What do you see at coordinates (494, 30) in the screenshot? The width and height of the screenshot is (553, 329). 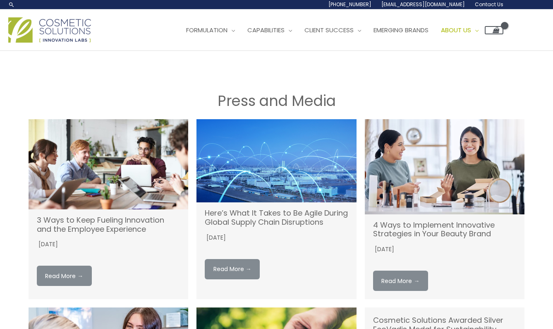 I see `a: View Shopping Cart, empty` at bounding box center [494, 30].